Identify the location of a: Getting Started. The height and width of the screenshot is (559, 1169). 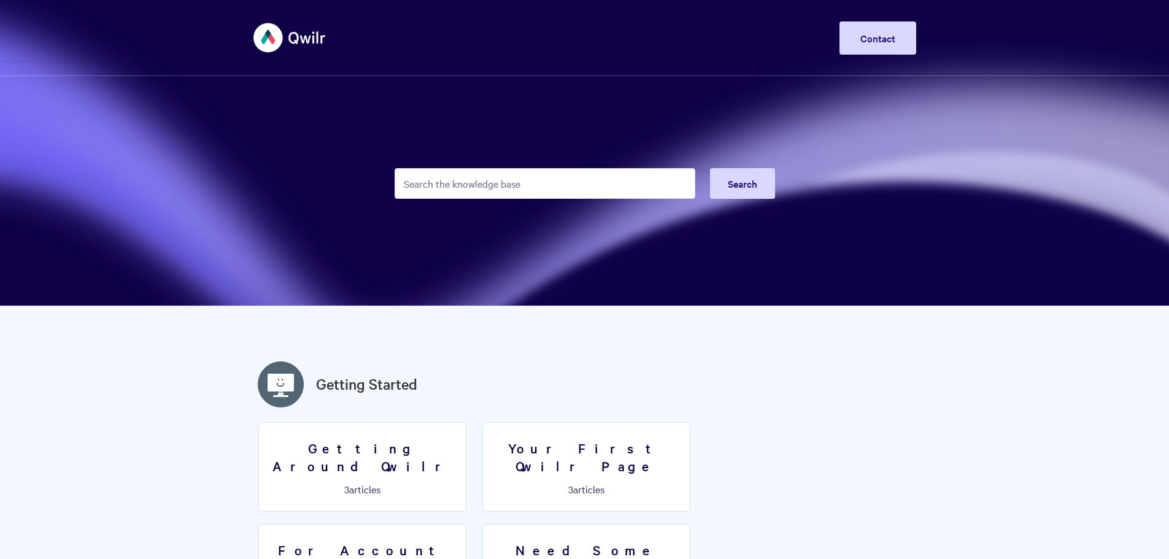
(366, 384).